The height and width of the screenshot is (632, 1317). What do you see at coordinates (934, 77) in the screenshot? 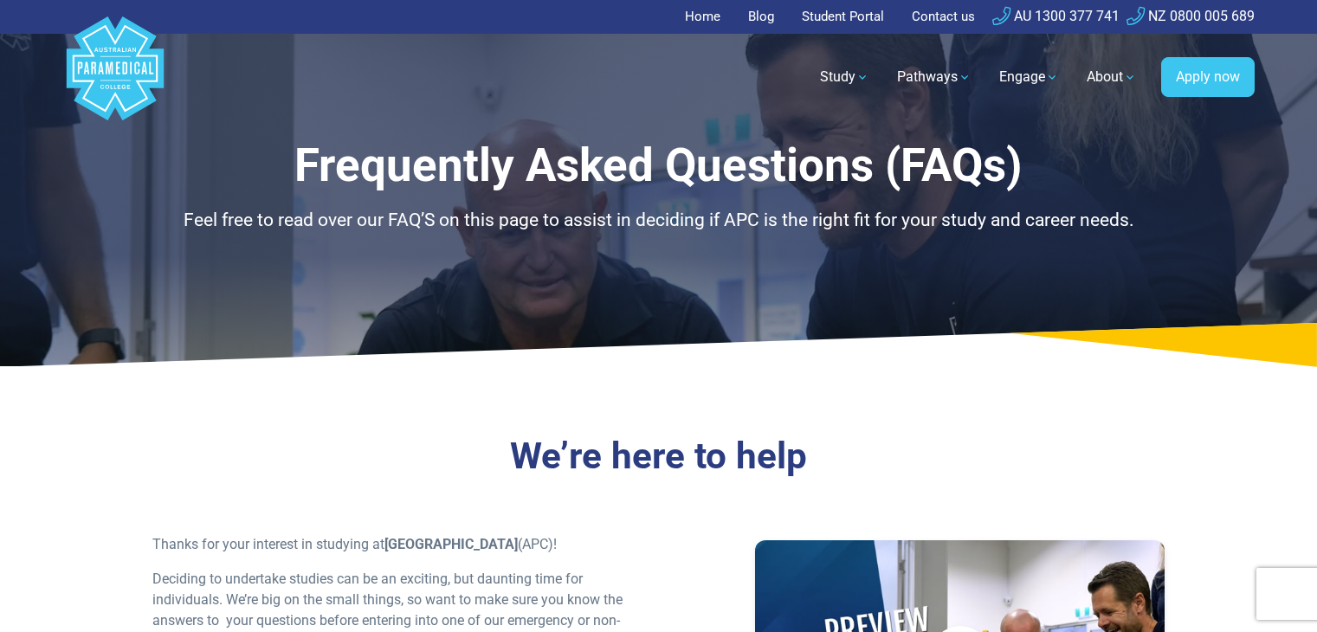
I see `a: Pathways` at bounding box center [934, 77].